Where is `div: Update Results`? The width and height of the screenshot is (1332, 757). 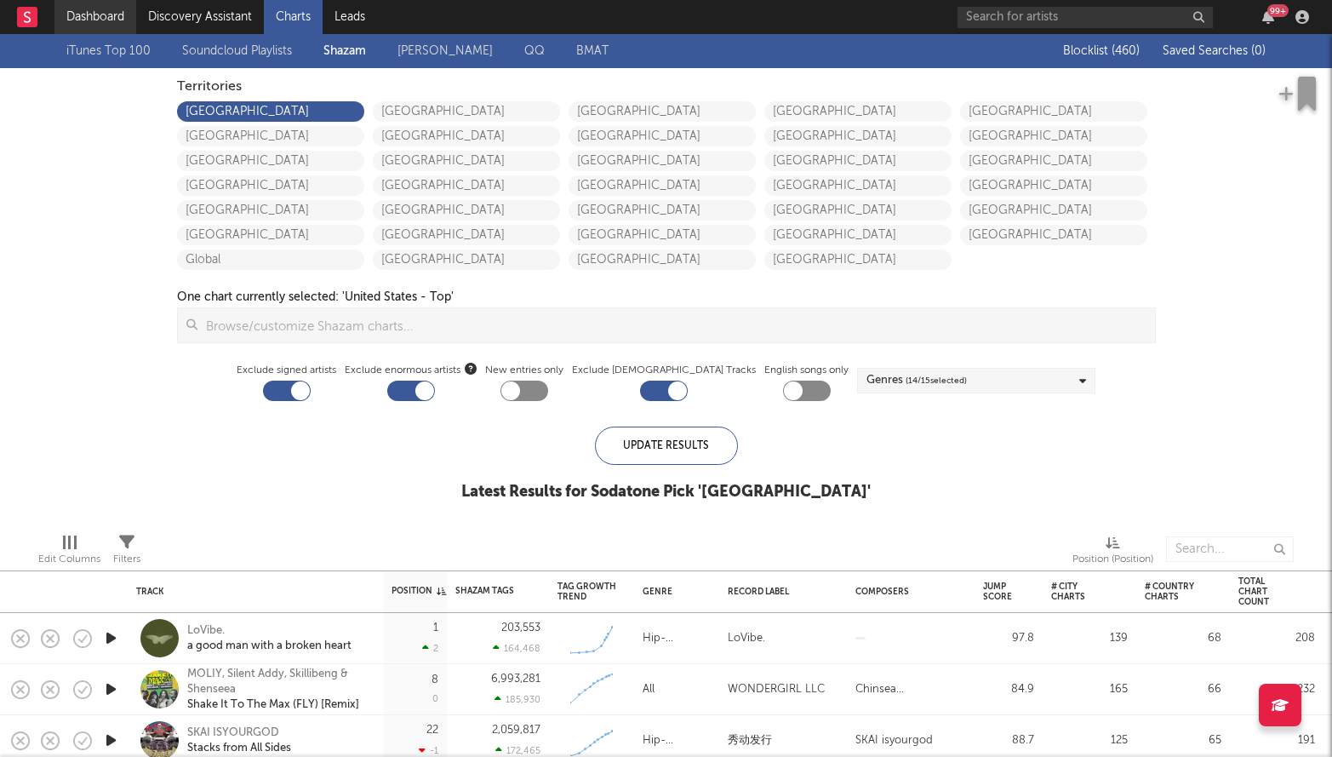
div: Update Results is located at coordinates (666, 445).